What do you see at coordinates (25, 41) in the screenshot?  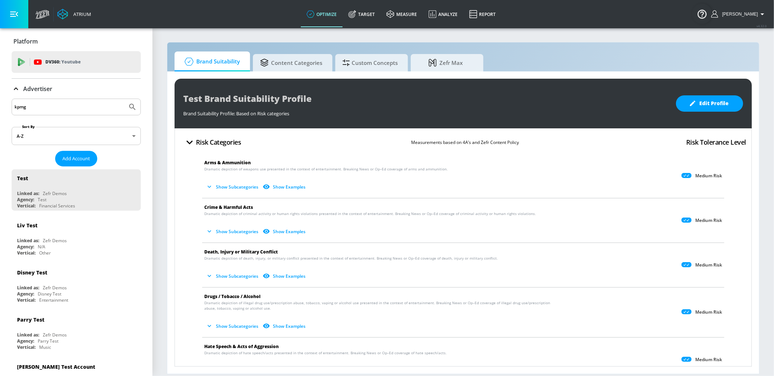 I see `p: Platform` at bounding box center [25, 41].